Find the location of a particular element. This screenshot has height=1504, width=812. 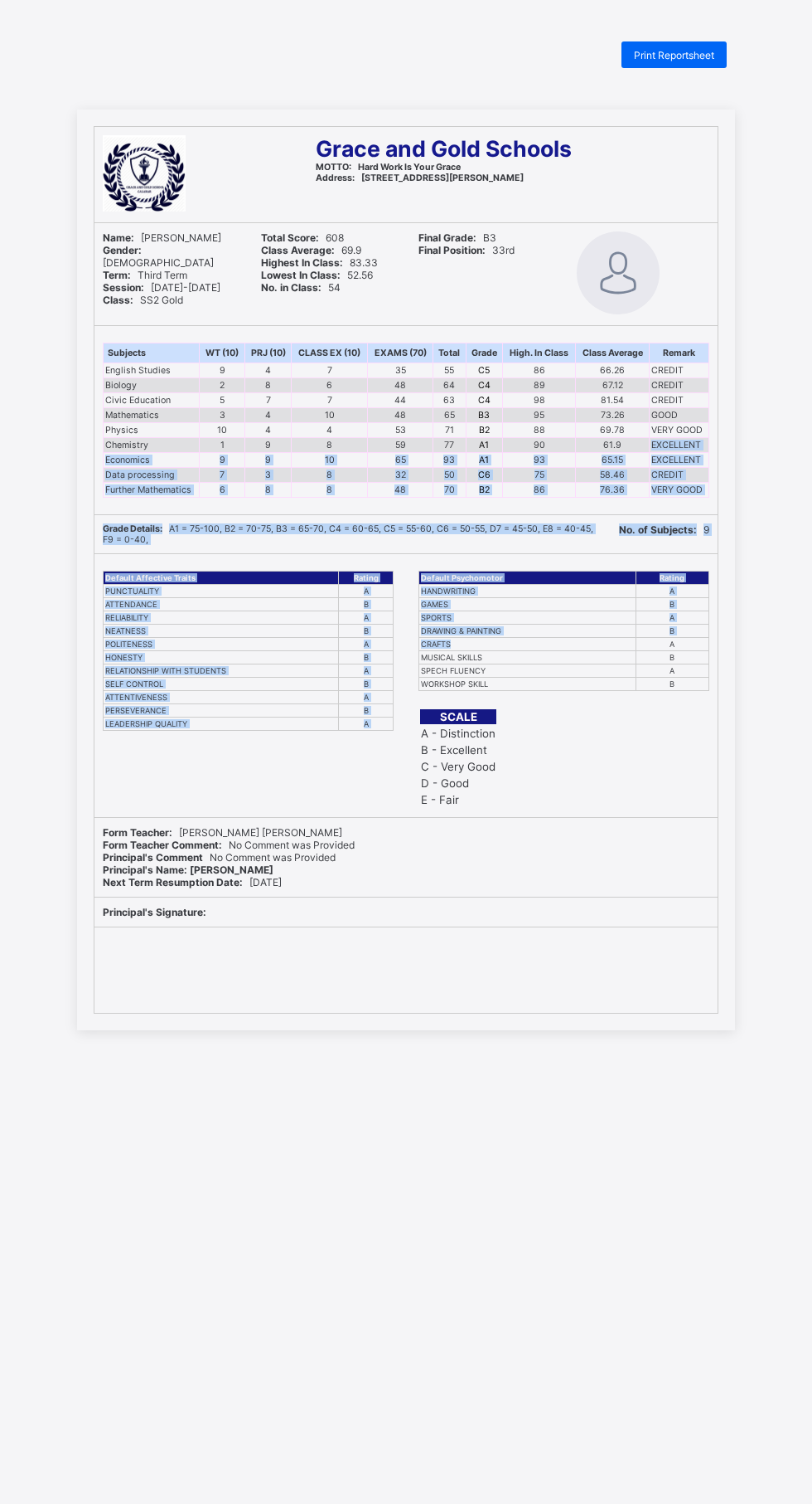

td: B3 is located at coordinates (484, 415).